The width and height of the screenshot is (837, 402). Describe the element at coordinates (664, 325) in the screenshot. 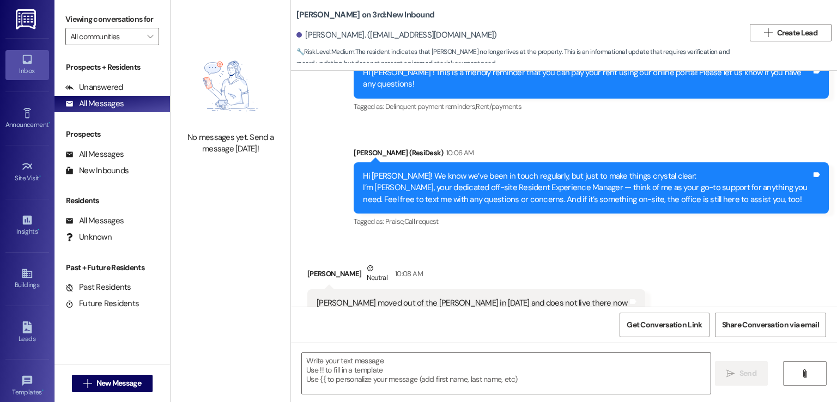

I see `button: Get Conversation Link` at that location.